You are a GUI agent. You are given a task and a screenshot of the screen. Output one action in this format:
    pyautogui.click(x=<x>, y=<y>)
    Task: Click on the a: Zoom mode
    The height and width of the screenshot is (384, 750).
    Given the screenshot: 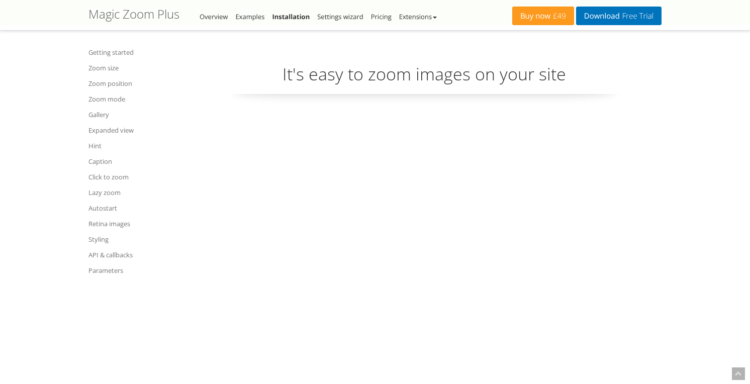 What is the action you would take?
    pyautogui.click(x=131, y=99)
    